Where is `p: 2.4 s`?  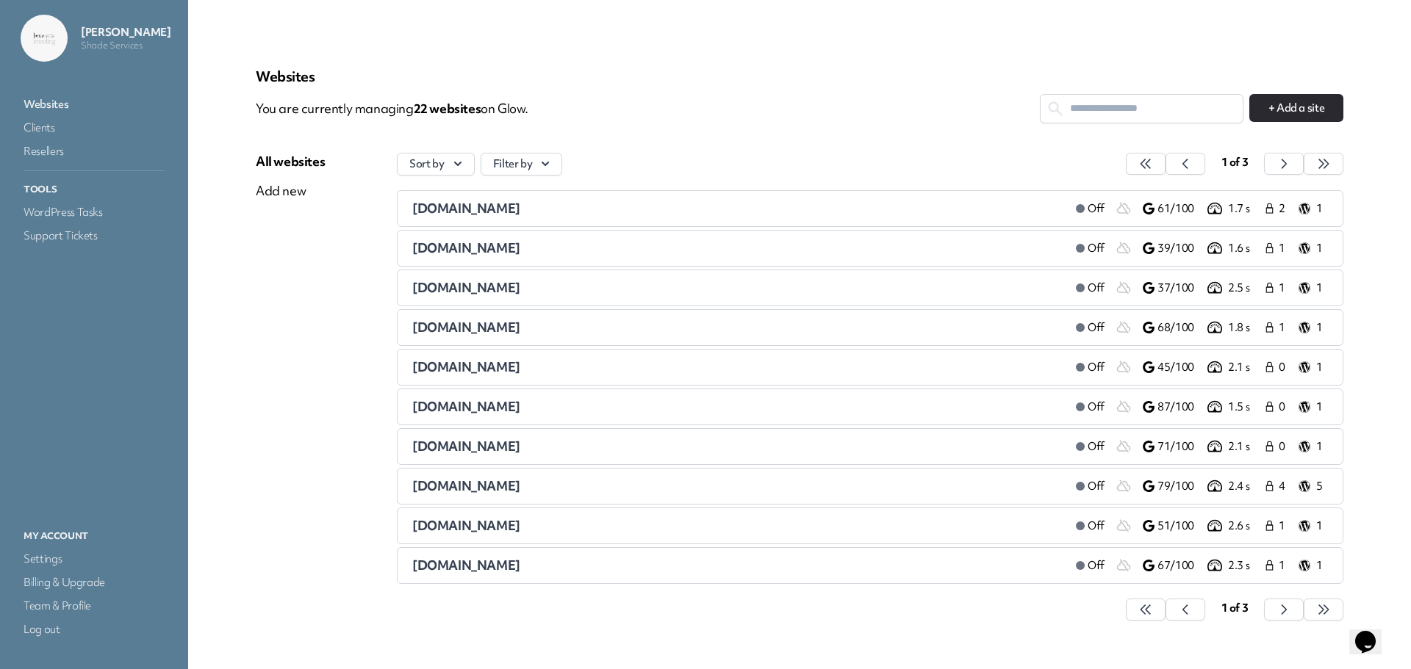
p: 2.4 s is located at coordinates (1246, 486).